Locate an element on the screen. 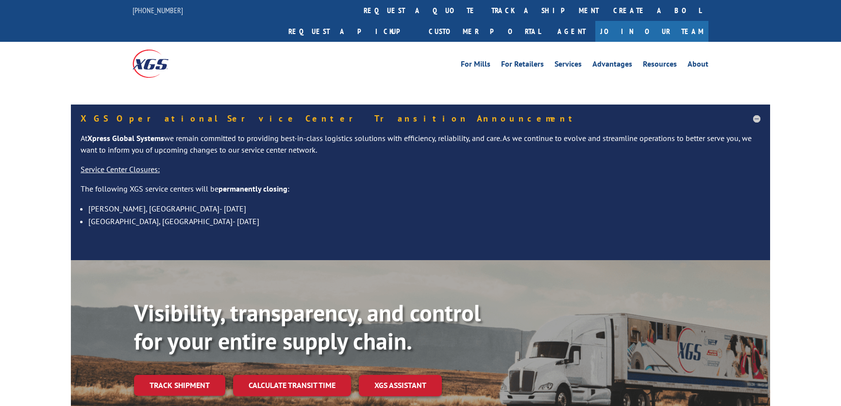  a: Track shipment is located at coordinates (180, 385).